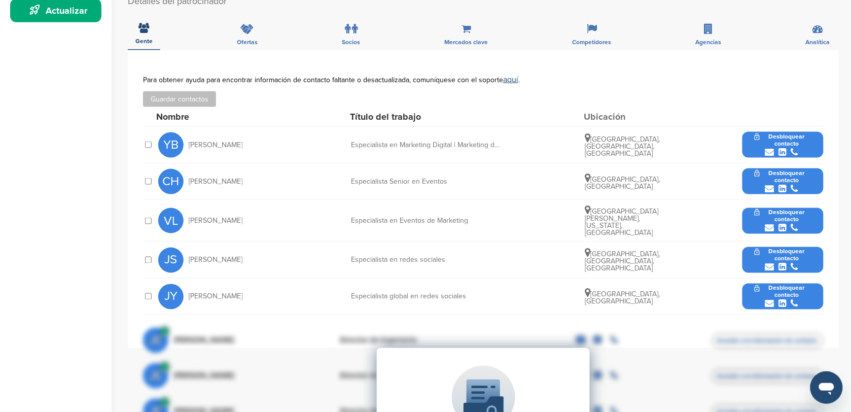 This screenshot has height=412, width=851. What do you see at coordinates (426, 117) in the screenshot?
I see `div: Título del trabajo` at bounding box center [426, 117].